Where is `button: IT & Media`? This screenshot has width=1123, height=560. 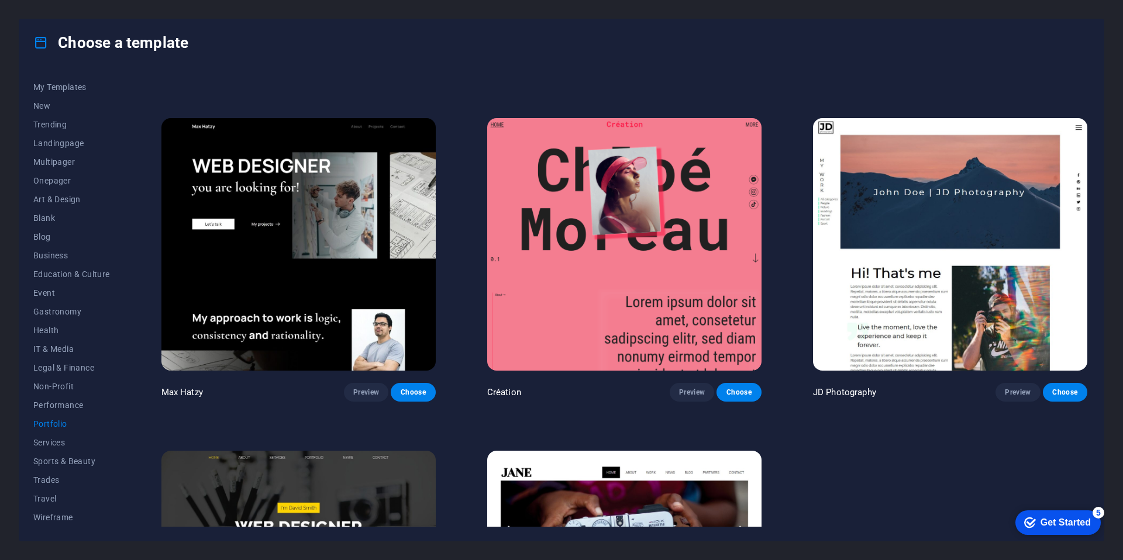 button: IT & Media is located at coordinates (71, 349).